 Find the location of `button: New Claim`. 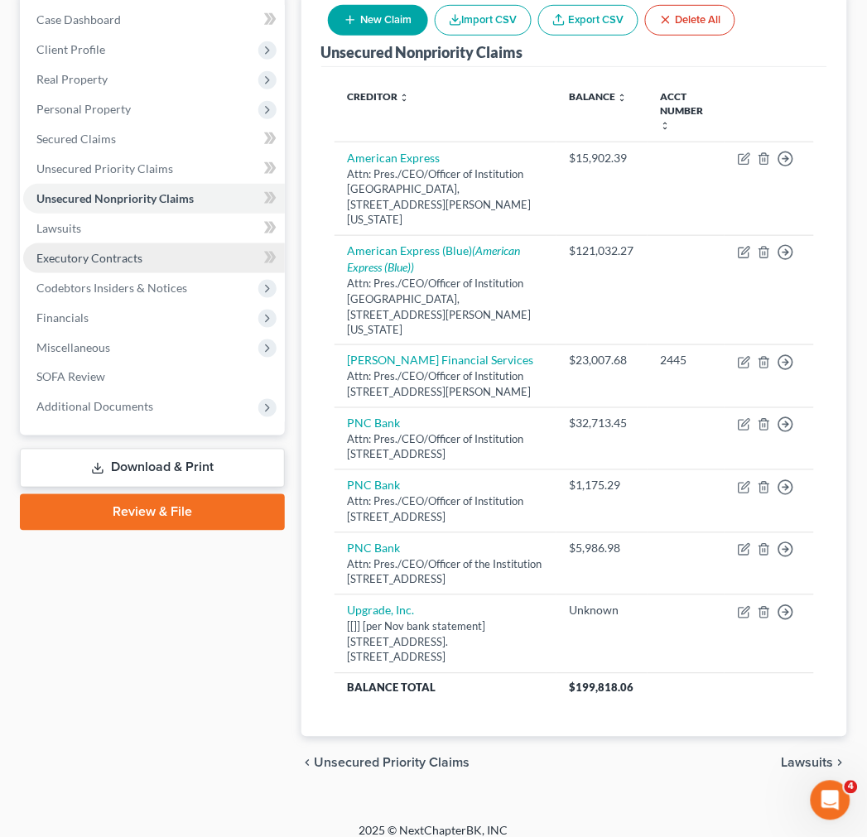

button: New Claim is located at coordinates (378, 20).